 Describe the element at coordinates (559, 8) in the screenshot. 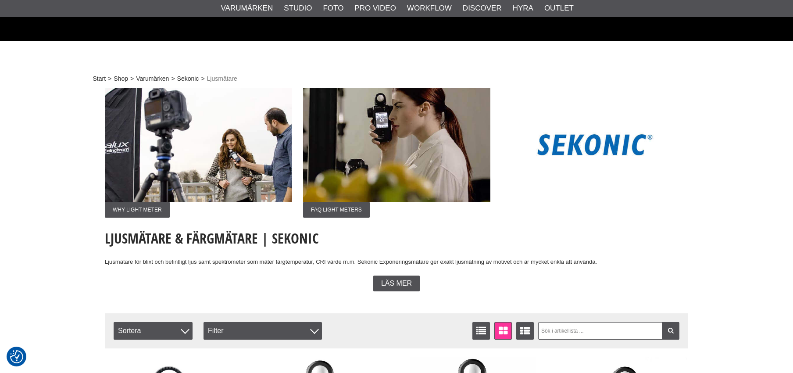

I see `a: Outlet` at that location.